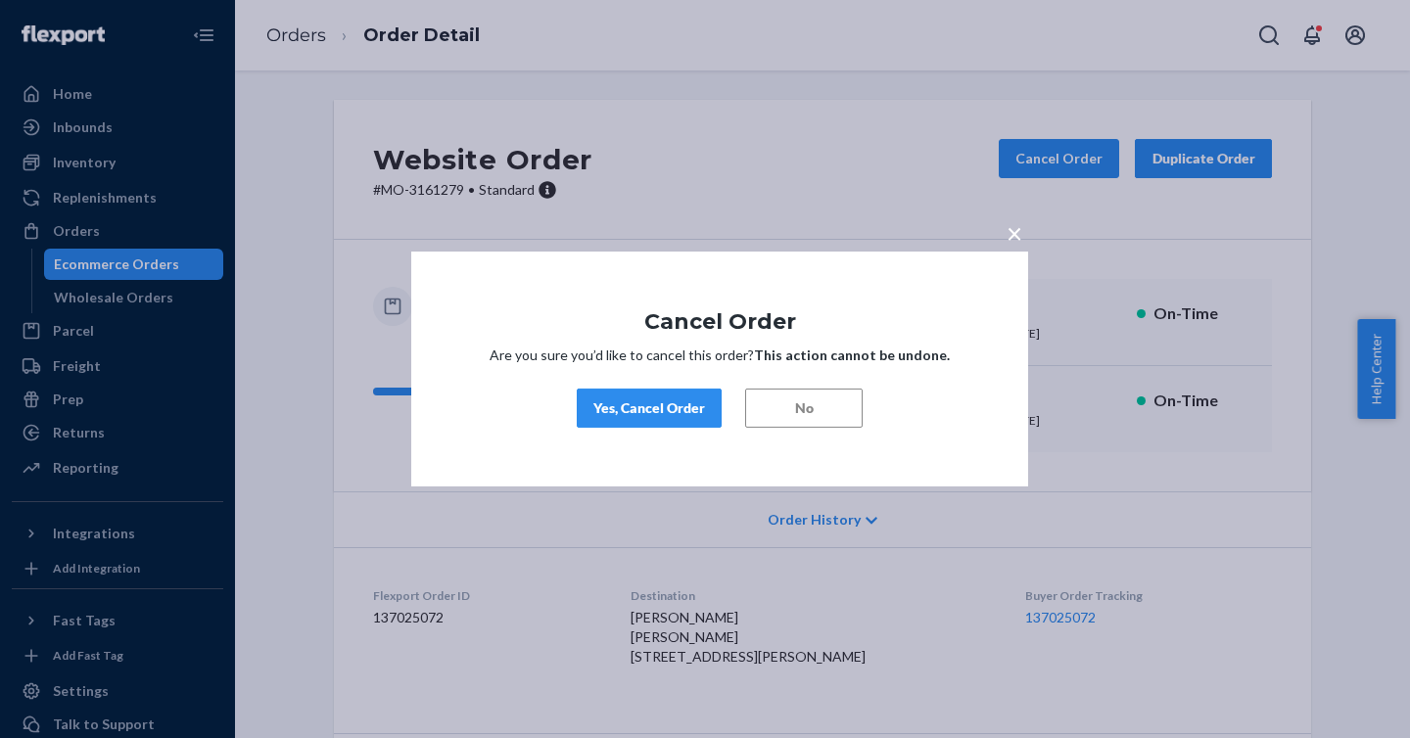 This screenshot has height=738, width=1410. I want to click on button: Yes, Cancel Order, so click(649, 408).